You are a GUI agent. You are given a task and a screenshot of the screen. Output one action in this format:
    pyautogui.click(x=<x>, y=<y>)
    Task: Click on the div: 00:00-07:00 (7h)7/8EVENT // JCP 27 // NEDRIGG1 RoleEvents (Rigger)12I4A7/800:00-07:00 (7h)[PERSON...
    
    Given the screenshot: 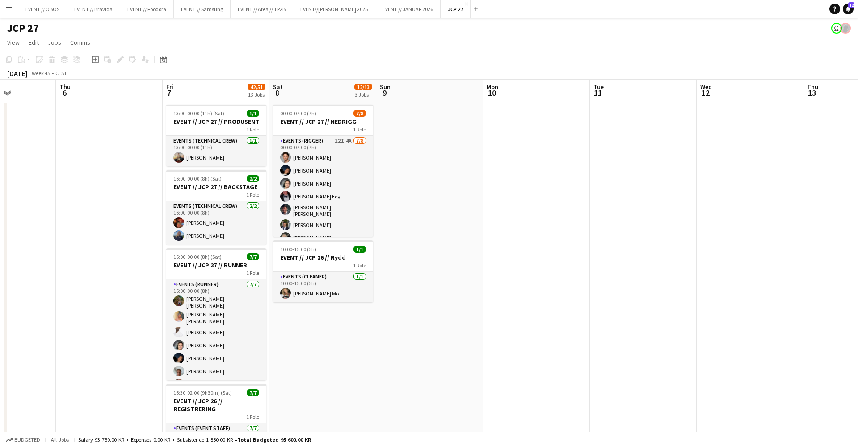 What is the action you would take?
    pyautogui.click(x=323, y=171)
    